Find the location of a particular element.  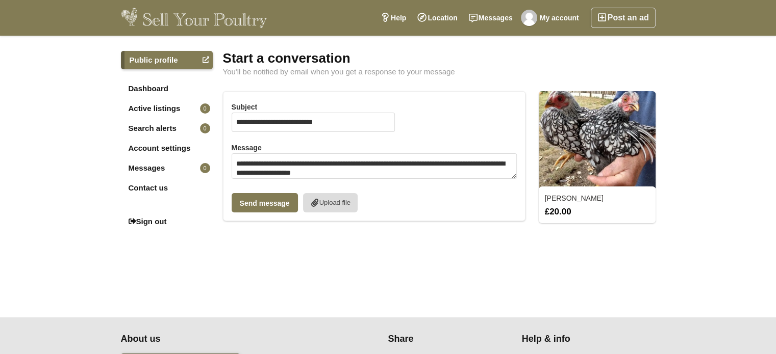

a: Messages0 is located at coordinates (167, 168).